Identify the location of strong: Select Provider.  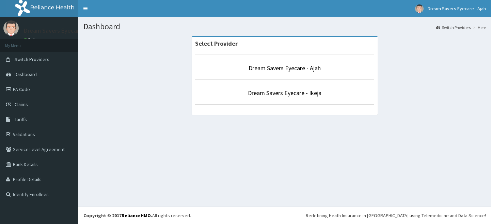
(216, 43).